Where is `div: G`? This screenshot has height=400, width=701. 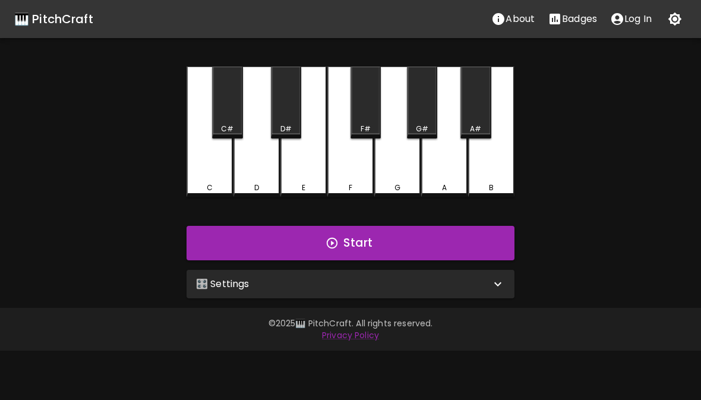
div: G is located at coordinates (397, 188).